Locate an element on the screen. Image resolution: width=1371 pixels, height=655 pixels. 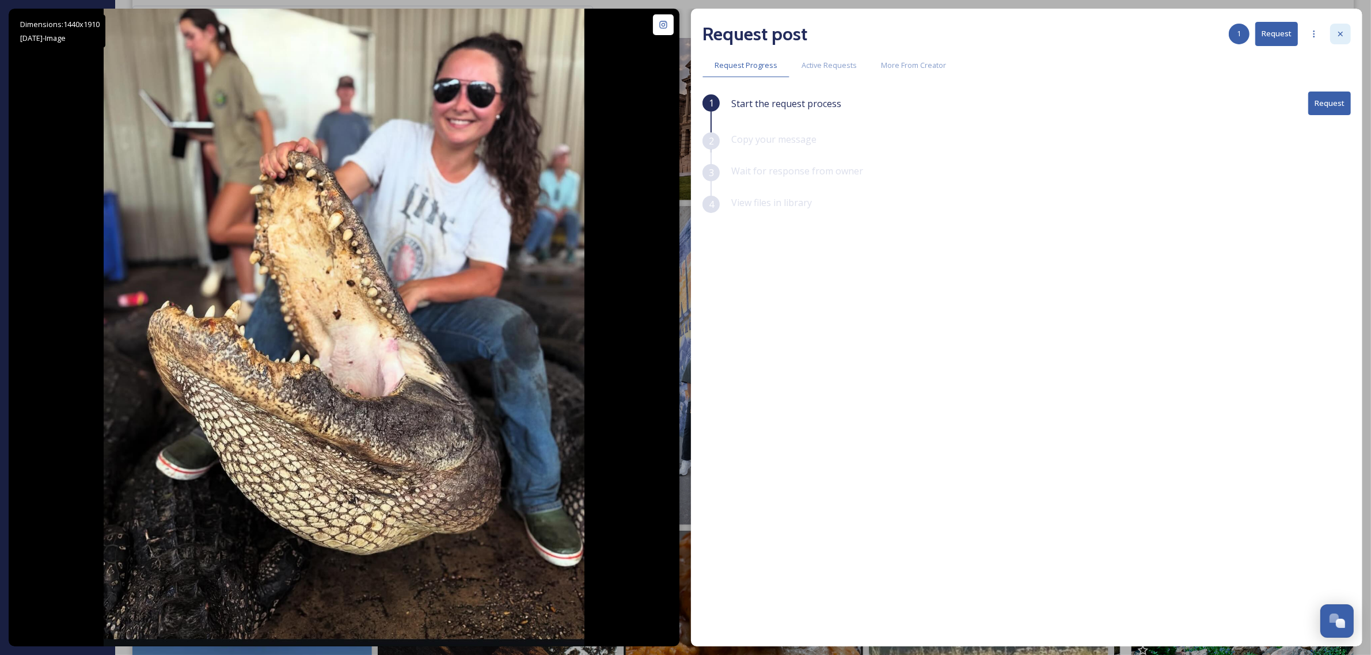
button: Open Chat is located at coordinates (1337, 621).